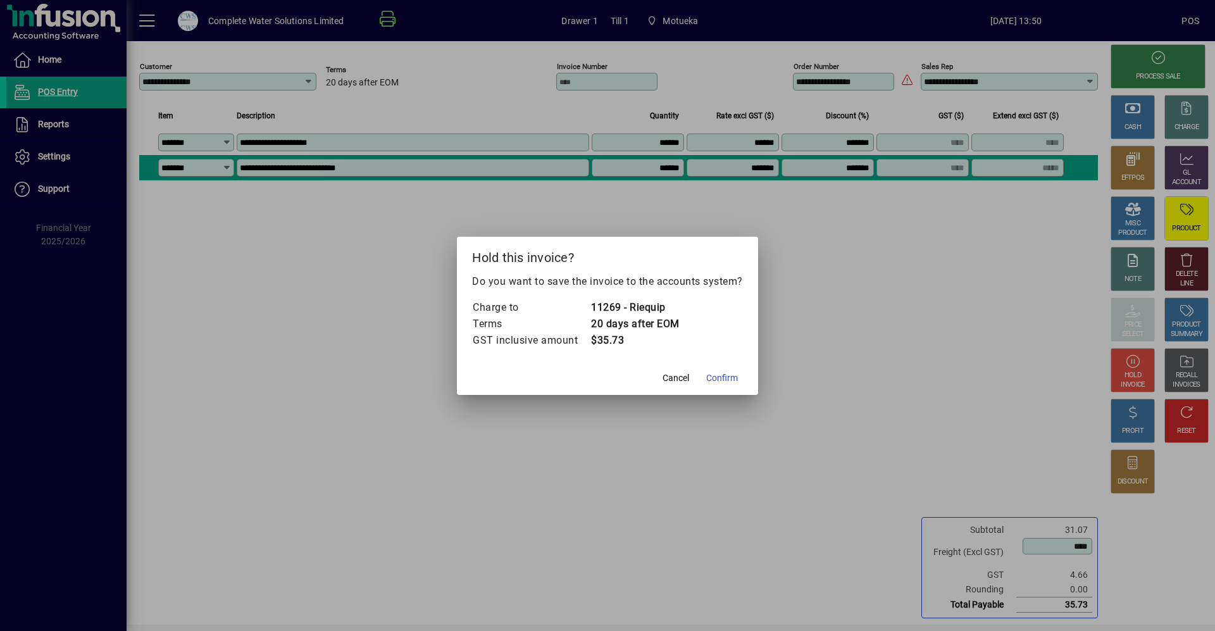  Describe the element at coordinates (531, 324) in the screenshot. I see `td: Terms` at that location.